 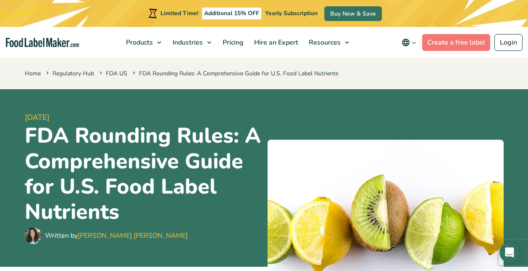 I want to click on span: Pricing, so click(x=232, y=42).